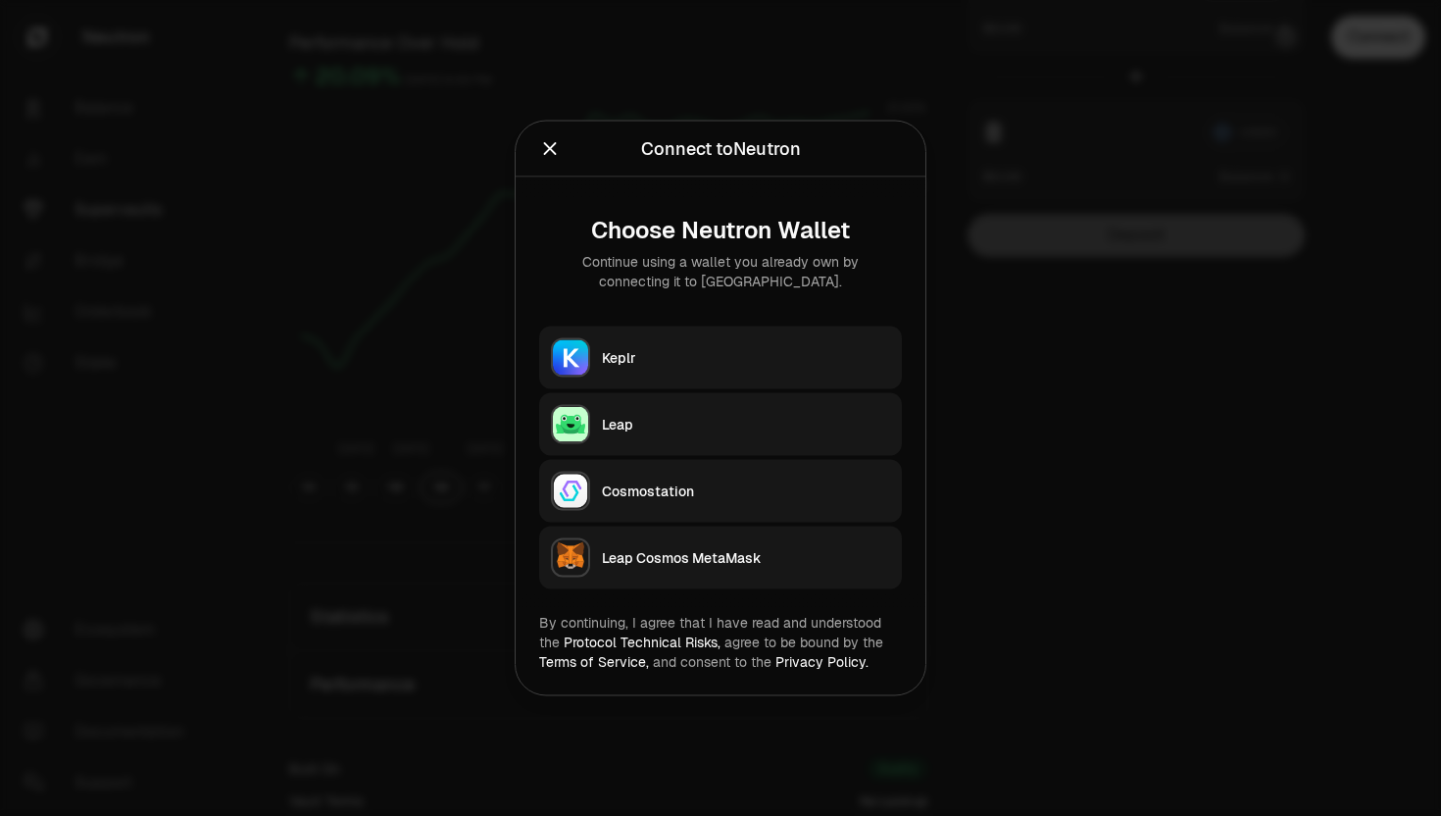 Image resolution: width=1441 pixels, height=816 pixels. What do you see at coordinates (571, 491) in the screenshot?
I see `img: Cosmostation` at bounding box center [571, 491].